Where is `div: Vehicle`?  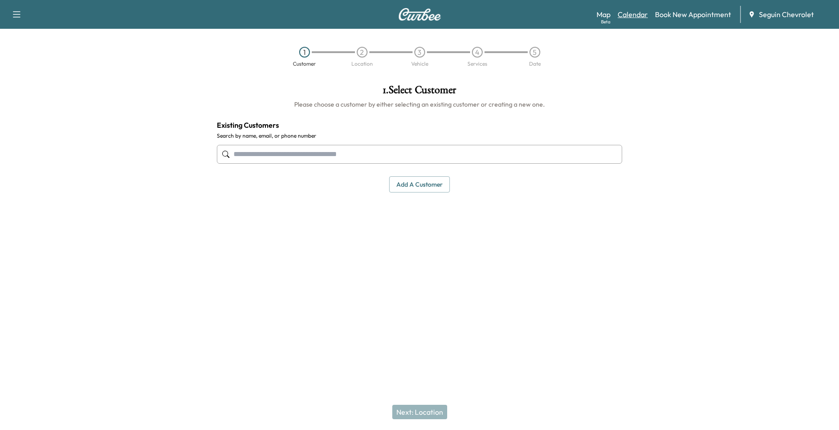
div: Vehicle is located at coordinates (420, 64).